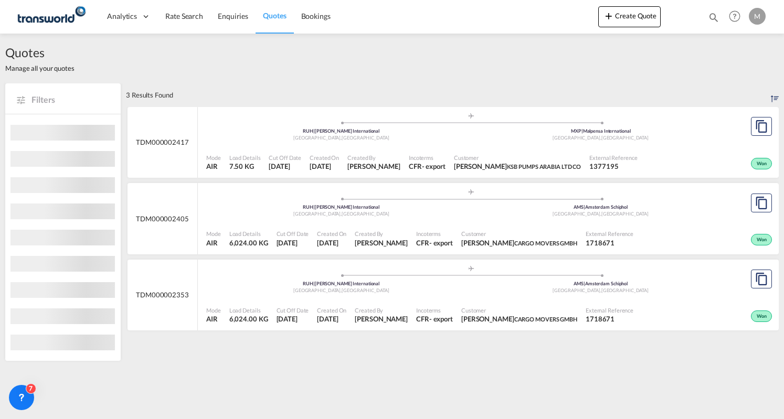 The width and height of the screenshot is (784, 419). Describe the element at coordinates (162, 219) in the screenshot. I see `span: TDM000002405` at that location.